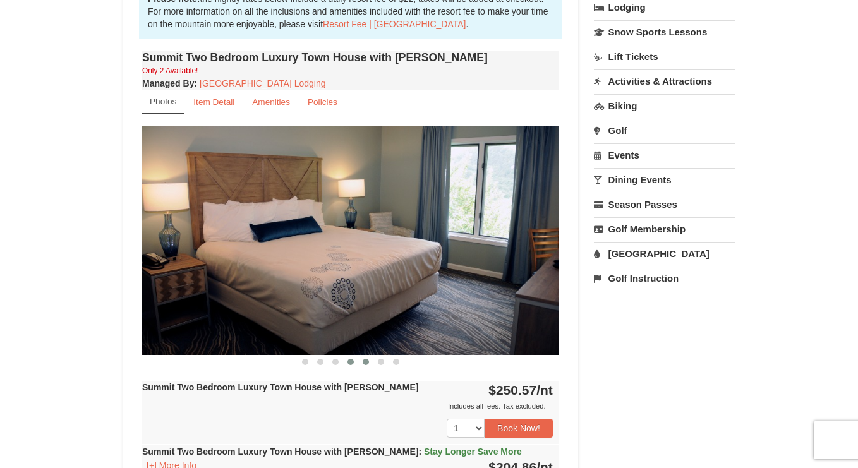 The width and height of the screenshot is (858, 468). What do you see at coordinates (545, 390) in the screenshot?
I see `span: /nt` at bounding box center [545, 390].